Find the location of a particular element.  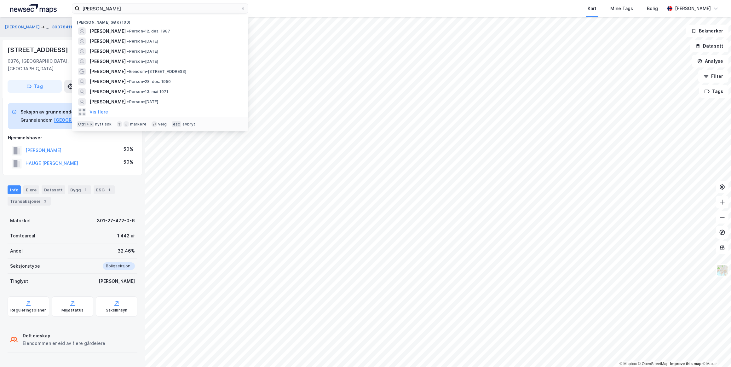

div: Matrikkel is located at coordinates (20, 220).